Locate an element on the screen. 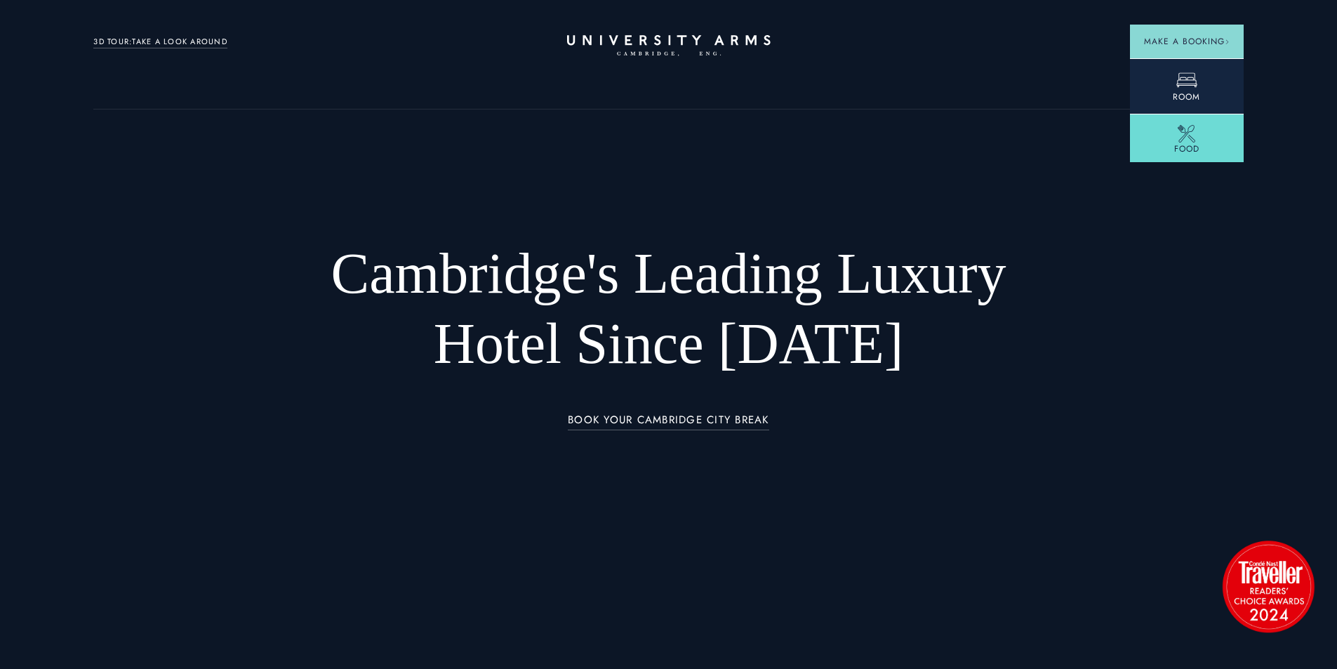 Image resolution: width=1337 pixels, height=669 pixels. a: 3D TOUR:TAKE A LOOK AROUND is located at coordinates (160, 42).